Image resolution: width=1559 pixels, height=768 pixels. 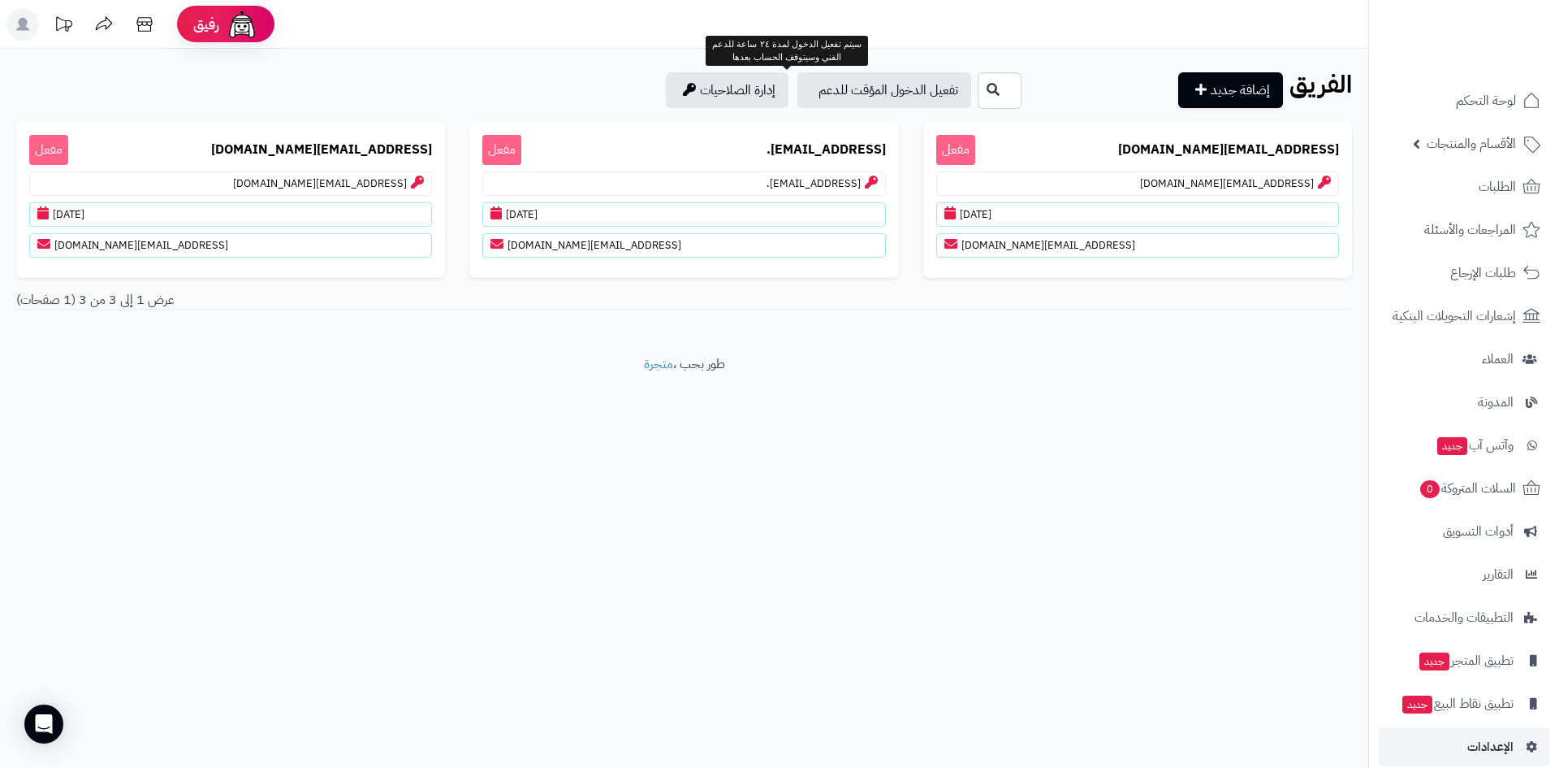 What do you see at coordinates (1464, 316) in the screenshot?
I see `a: إشعارات التحويلات البنكية` at bounding box center [1464, 316].